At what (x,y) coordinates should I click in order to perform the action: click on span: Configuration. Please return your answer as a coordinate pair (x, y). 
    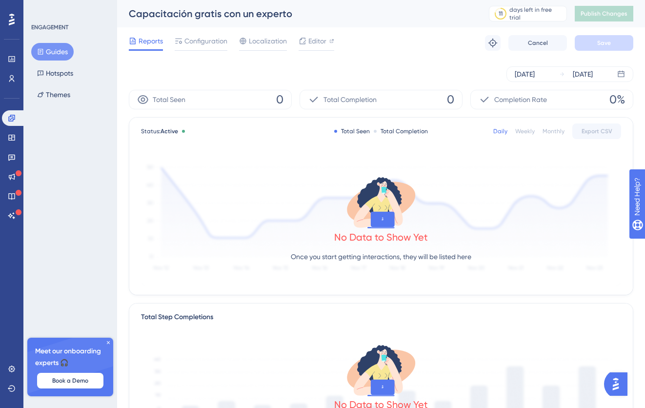
    Looking at the image, I should click on (206, 41).